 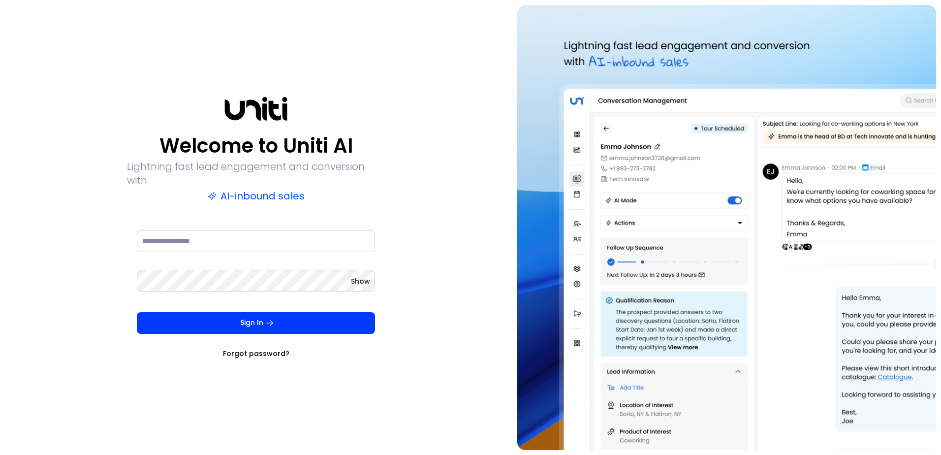 I want to click on p: Welcome to Uniti AI, so click(x=256, y=146).